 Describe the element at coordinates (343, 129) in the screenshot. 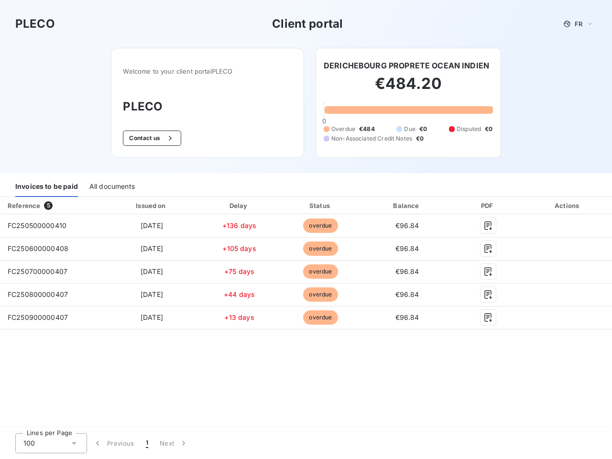

I see `span: Overdue` at that location.